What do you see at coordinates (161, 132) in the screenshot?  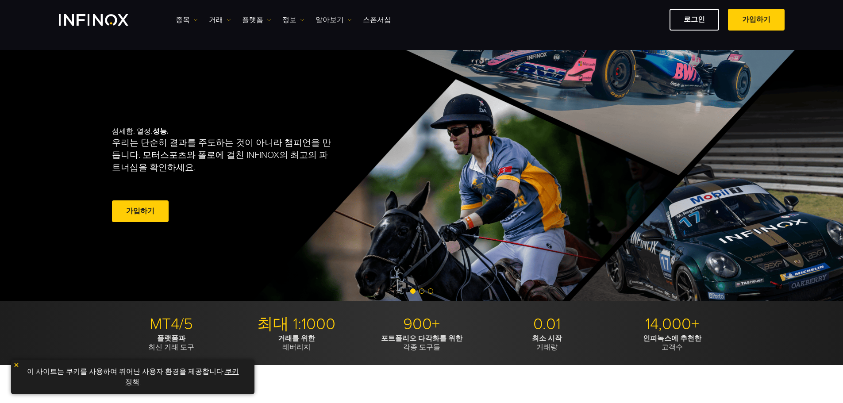 I see `strong: 성능.` at bounding box center [161, 132].